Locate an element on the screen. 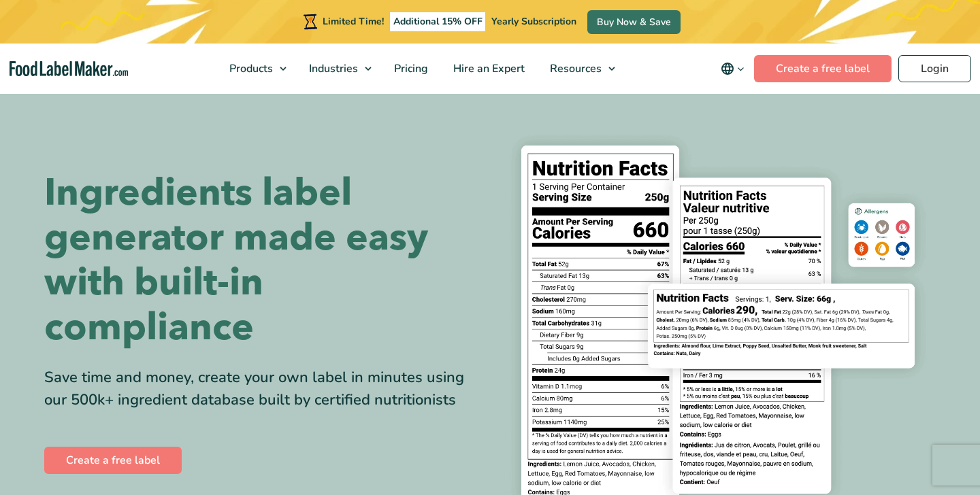 The width and height of the screenshot is (980, 495). span: Additional 15% OFF is located at coordinates (437, 22).